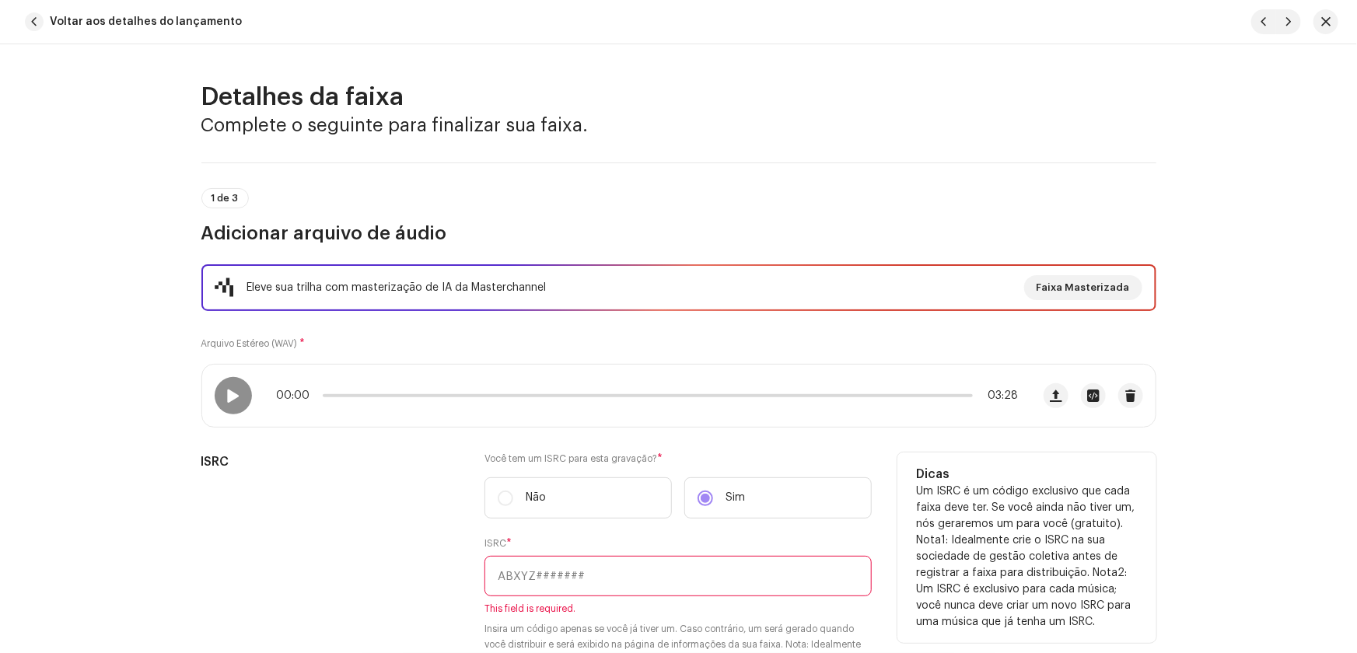 Image resolution: width=1357 pixels, height=653 pixels. Describe the element at coordinates (735, 498) in the screenshot. I see `p: Sim` at that location.